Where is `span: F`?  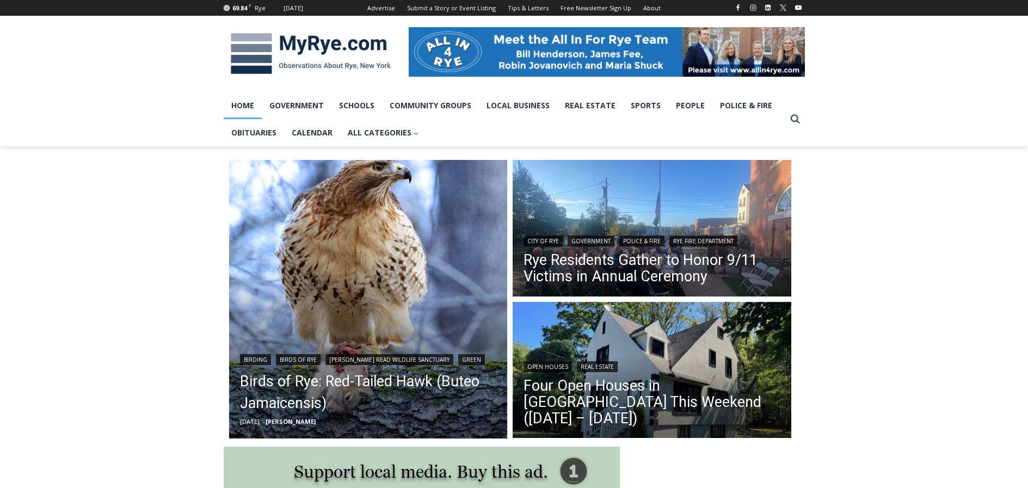
span: F is located at coordinates (250, 5).